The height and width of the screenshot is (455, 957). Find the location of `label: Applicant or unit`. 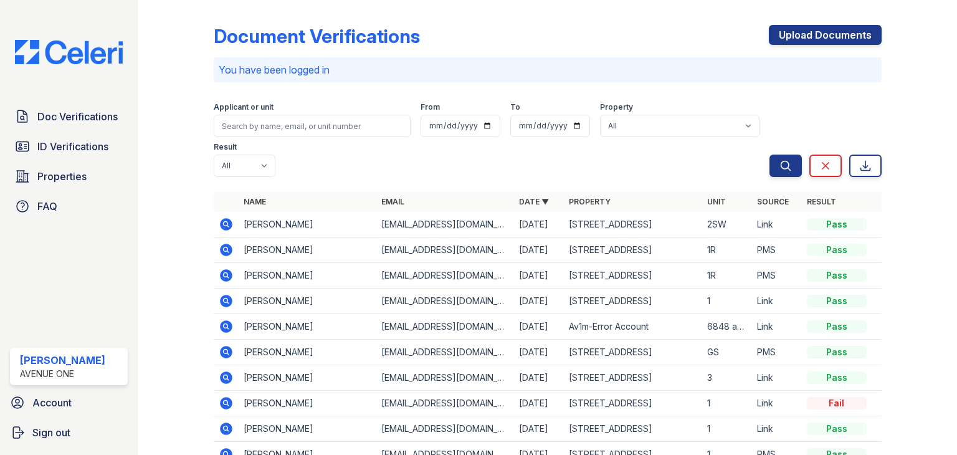

label: Applicant or unit is located at coordinates (244, 107).